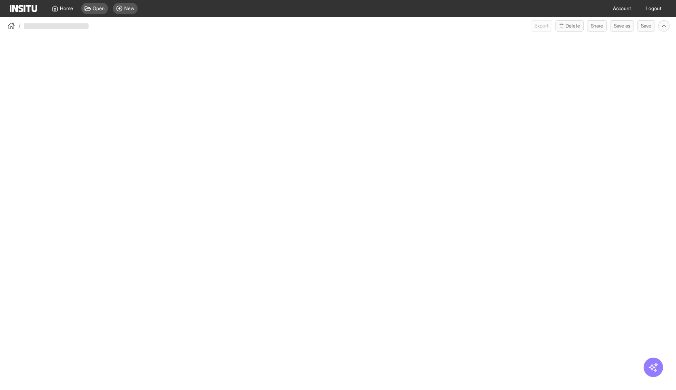 The height and width of the screenshot is (390, 676). I want to click on button: Share, so click(597, 26).